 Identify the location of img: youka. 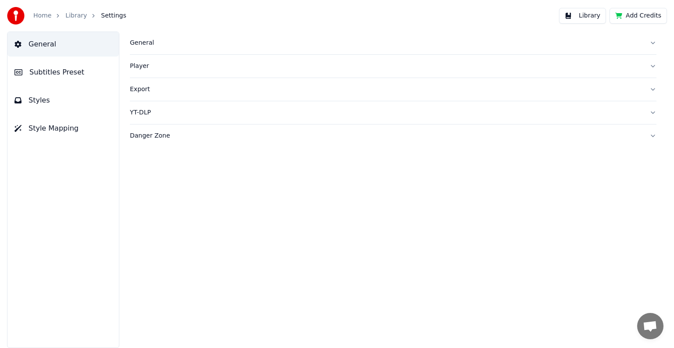
(16, 16).